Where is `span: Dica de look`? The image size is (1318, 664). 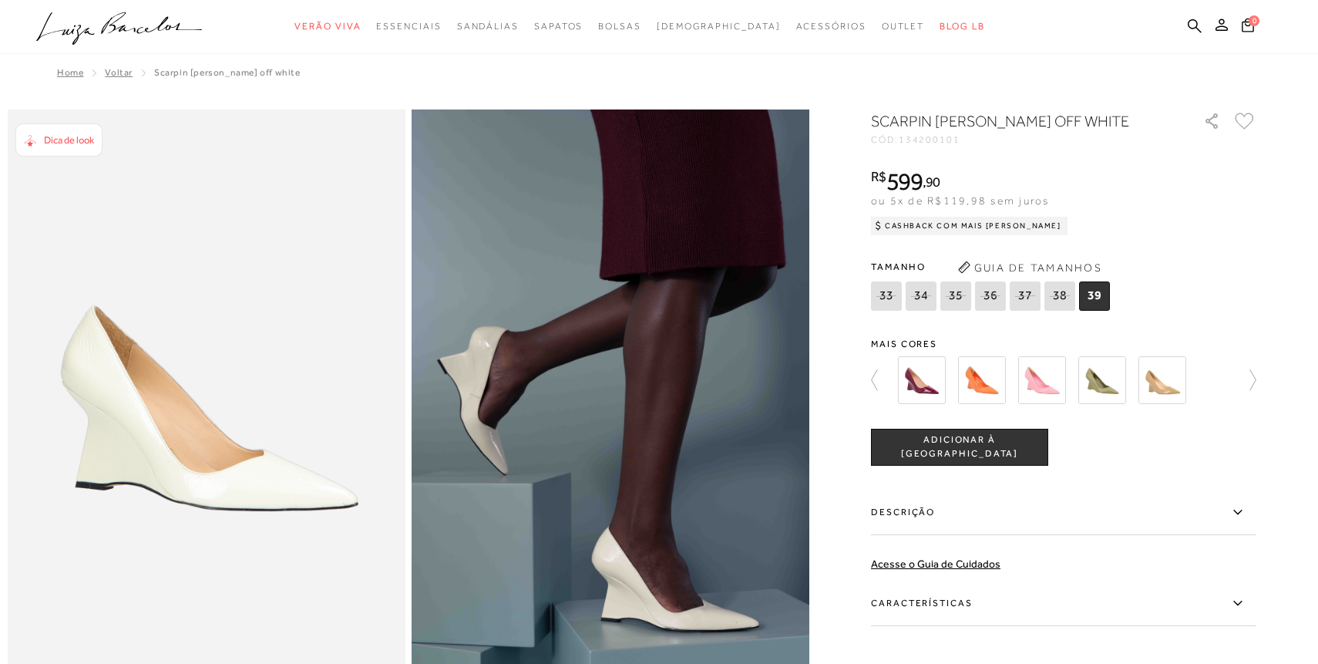
span: Dica de look is located at coordinates (69, 140).